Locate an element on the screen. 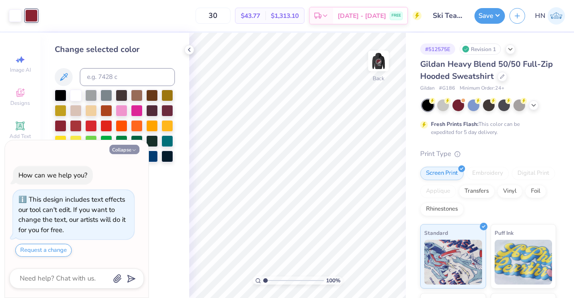 The image size is (574, 298). div: Embroidery is located at coordinates (488, 174).